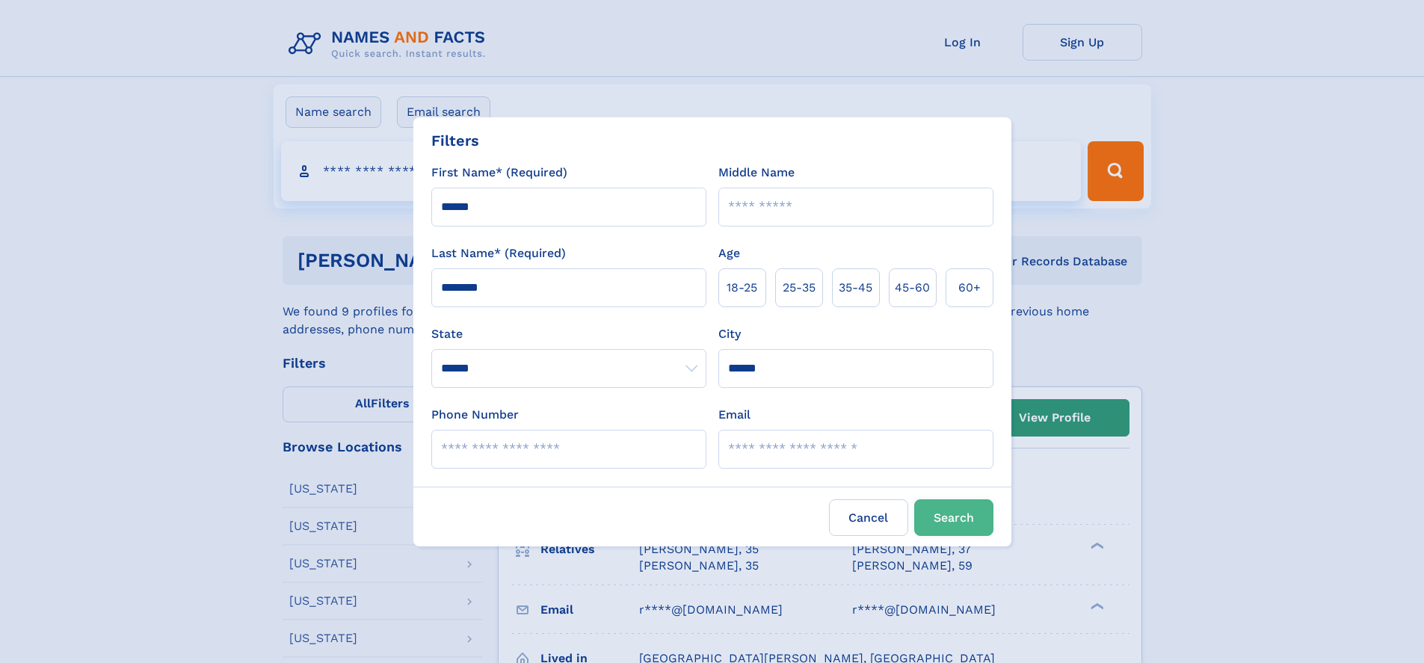  I want to click on label: State, so click(569, 334).